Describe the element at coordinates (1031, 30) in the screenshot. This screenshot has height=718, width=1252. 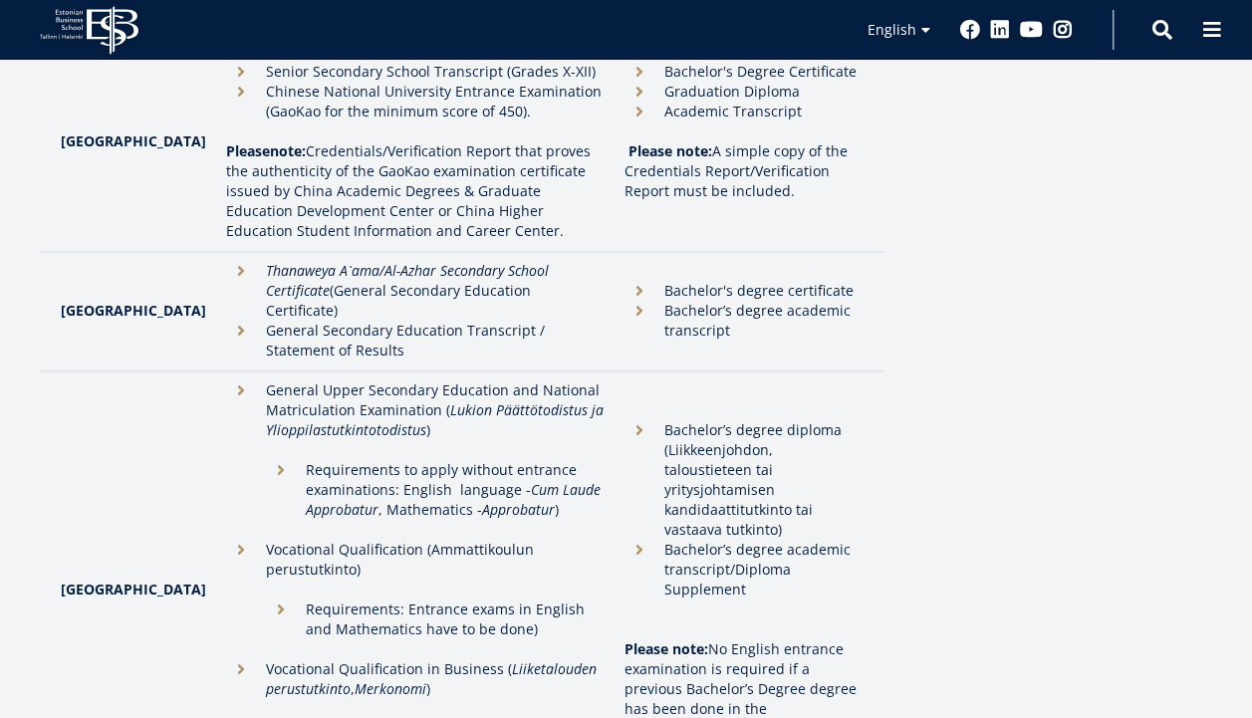
I see `a: Youtube` at that location.